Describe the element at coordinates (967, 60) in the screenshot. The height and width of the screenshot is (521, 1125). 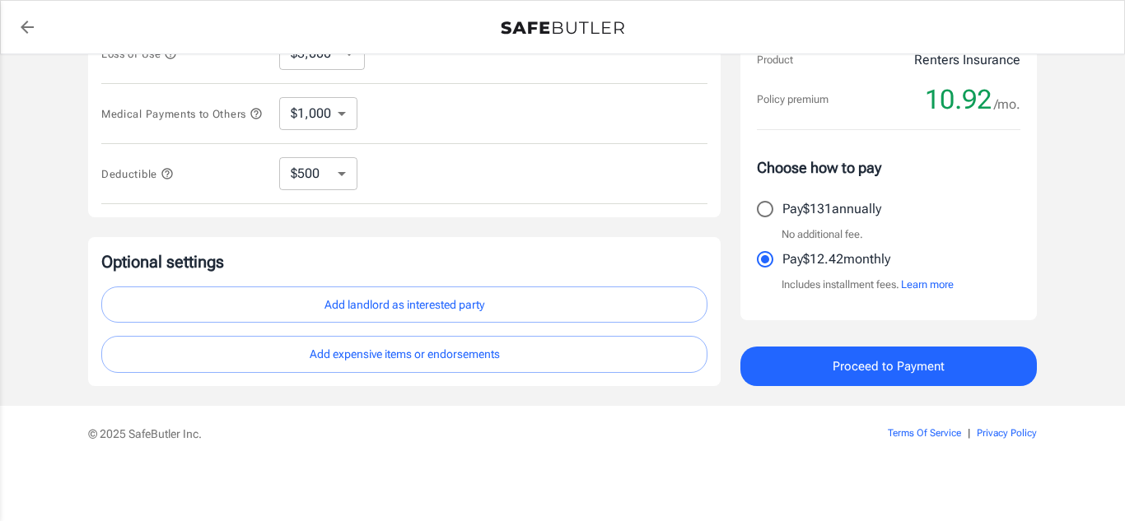
I see `p: Renters Insurance` at that location.